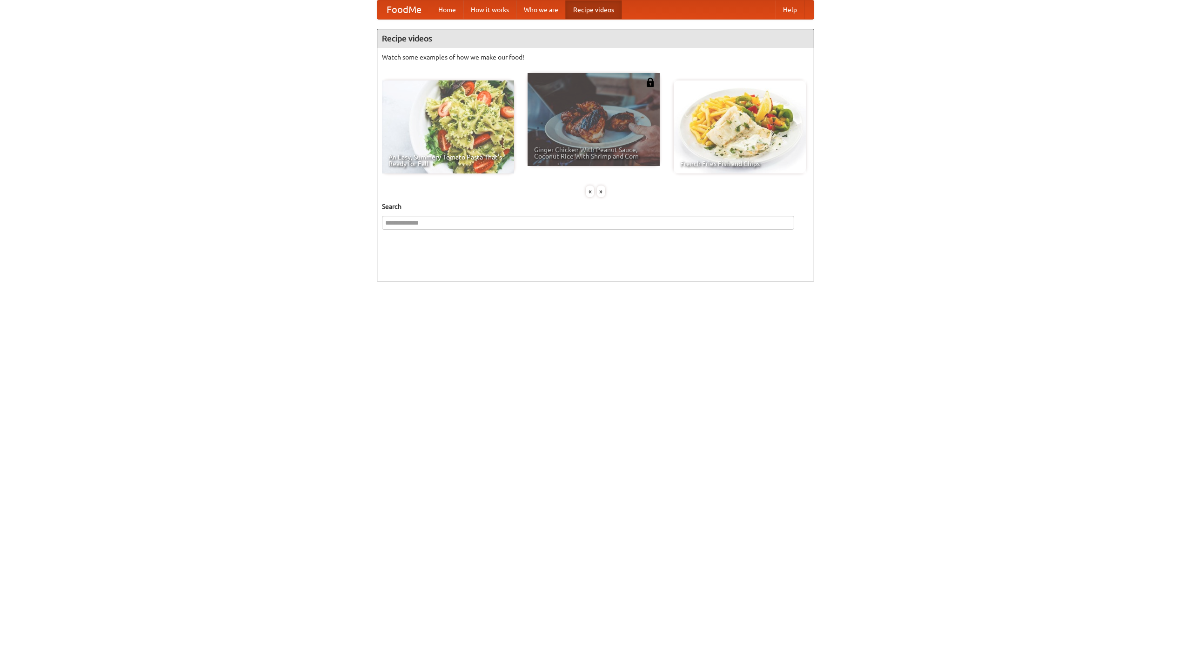 The image size is (1191, 658). What do you see at coordinates (447, 10) in the screenshot?
I see `a: Home` at bounding box center [447, 10].